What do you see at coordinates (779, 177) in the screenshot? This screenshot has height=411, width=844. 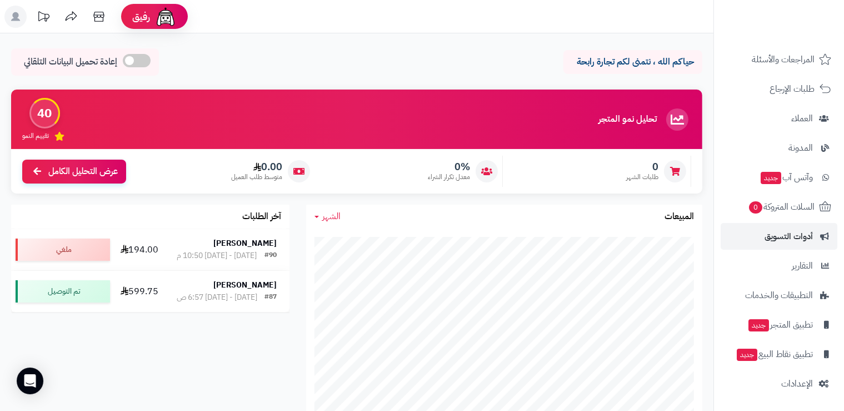 I see `a: وآتس آبجديد` at bounding box center [779, 177].